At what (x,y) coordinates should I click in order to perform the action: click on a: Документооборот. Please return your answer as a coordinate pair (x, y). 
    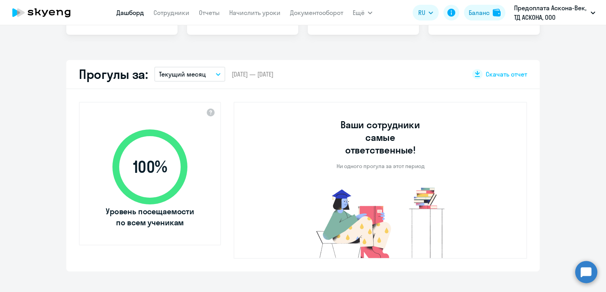
    Looking at the image, I should click on (316, 13).